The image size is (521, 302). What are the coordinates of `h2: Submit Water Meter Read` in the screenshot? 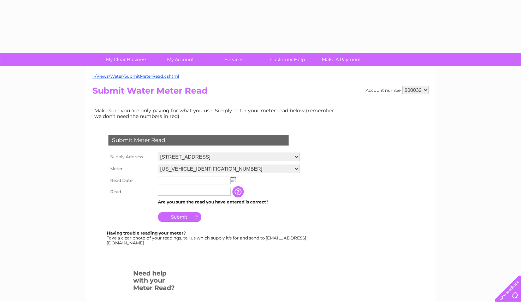 It's located at (261, 93).